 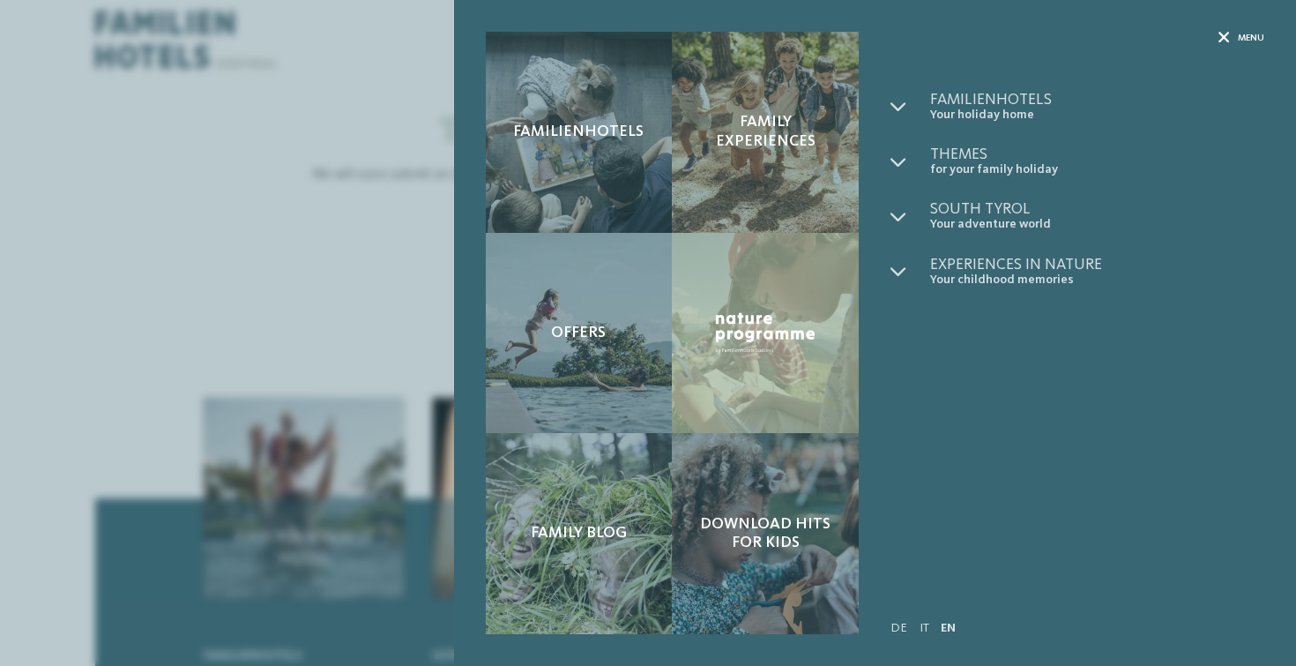 What do you see at coordinates (1097, 265) in the screenshot?
I see `span: Experiences in nature` at bounding box center [1097, 265].